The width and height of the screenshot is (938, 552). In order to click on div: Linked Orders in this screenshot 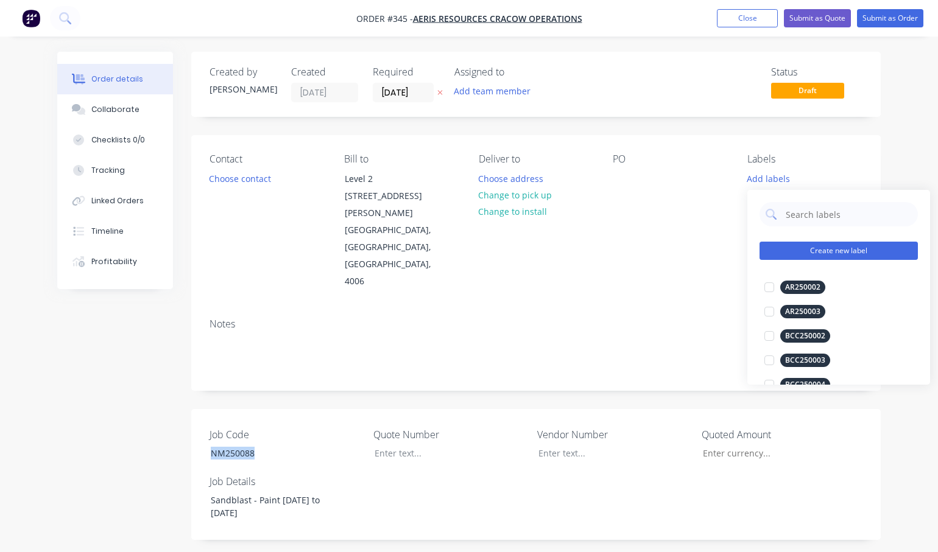, I will do `click(118, 201)`.